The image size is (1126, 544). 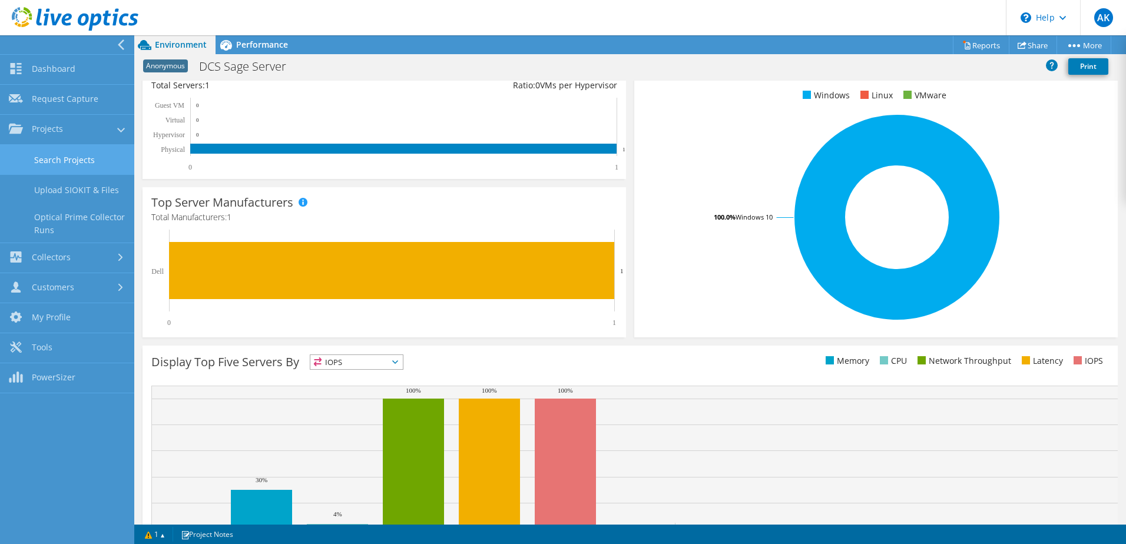 I want to click on tspan: 100.0%, so click(x=724, y=217).